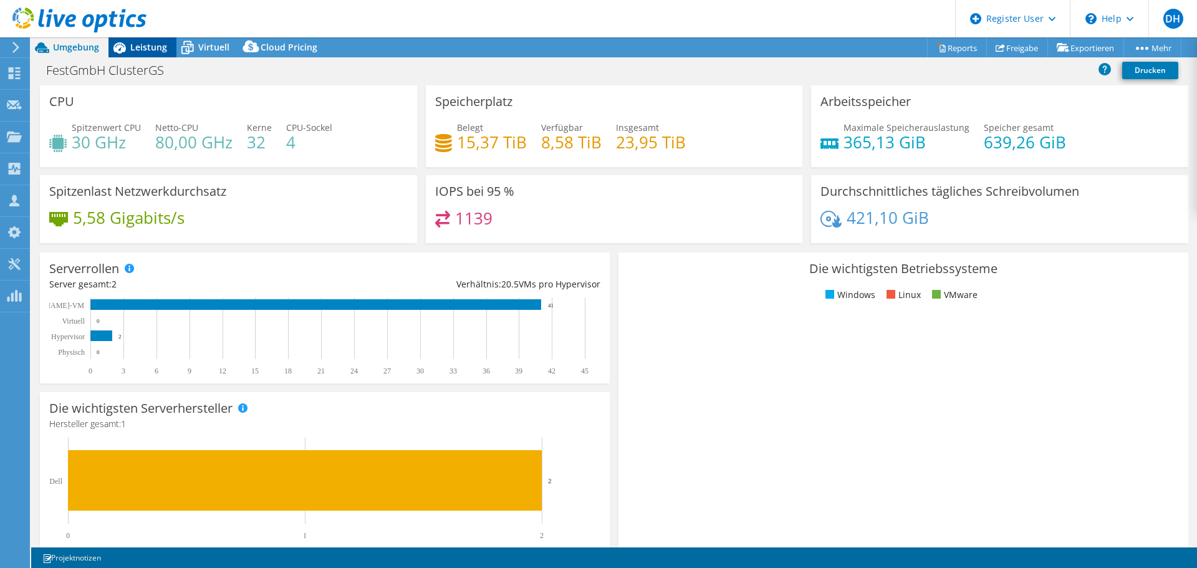 Image resolution: width=1197 pixels, height=568 pixels. What do you see at coordinates (1017, 47) in the screenshot?
I see `a: Freigabe` at bounding box center [1017, 47].